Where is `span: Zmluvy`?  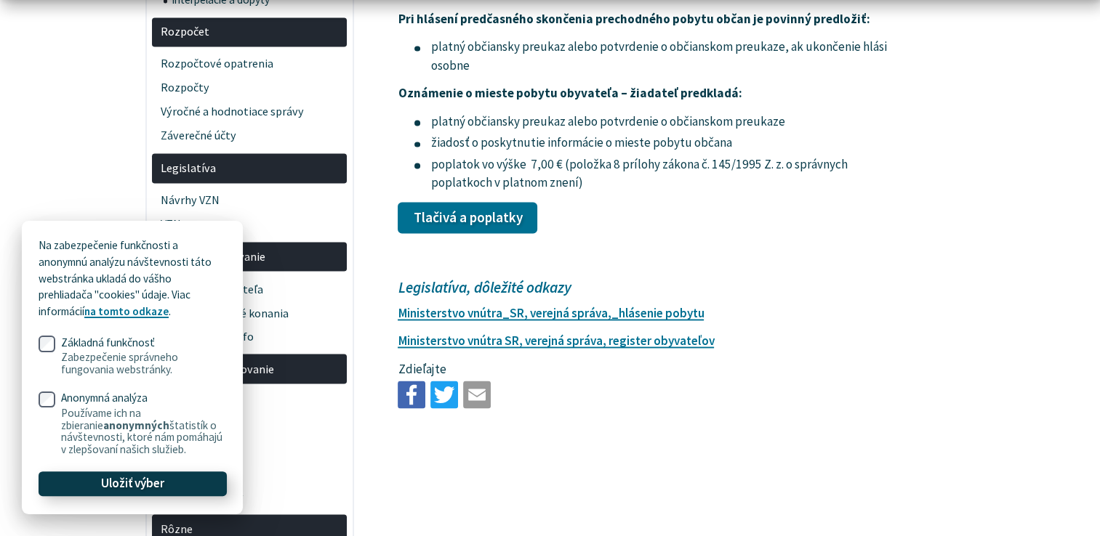
span: Zmluvy is located at coordinates (249, 472).